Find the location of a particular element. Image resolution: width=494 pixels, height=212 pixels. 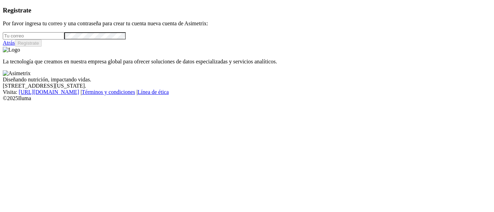

a: Términos y condiciones is located at coordinates (108, 92).